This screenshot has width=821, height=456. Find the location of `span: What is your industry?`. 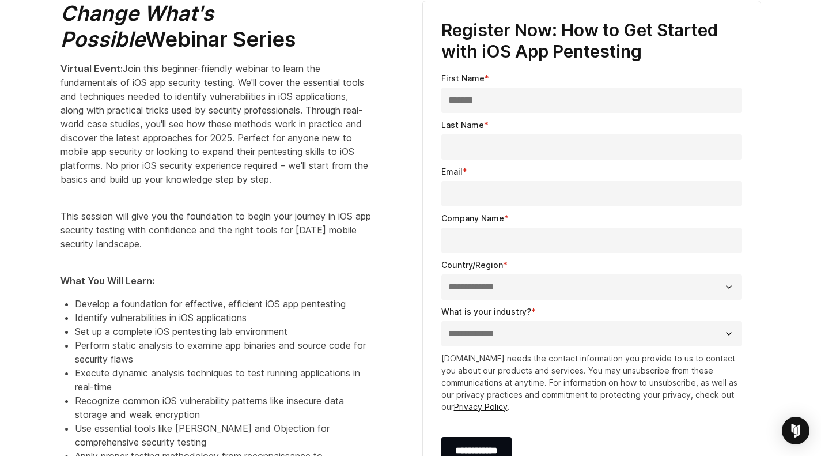

span: What is your industry? is located at coordinates (486, 311).